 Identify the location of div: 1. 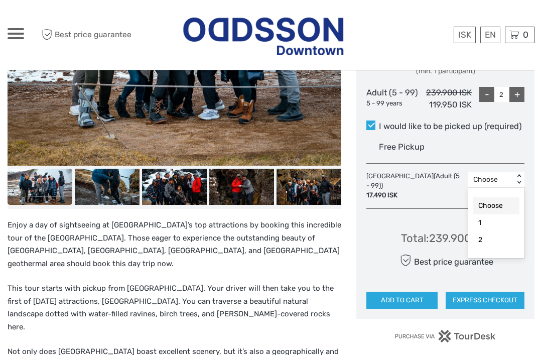
(496, 223).